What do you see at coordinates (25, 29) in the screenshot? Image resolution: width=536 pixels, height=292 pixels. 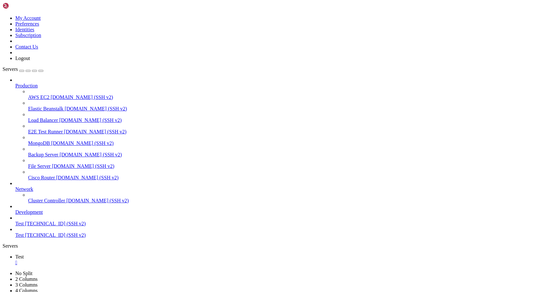 I see `a: Identities` at bounding box center [25, 29].